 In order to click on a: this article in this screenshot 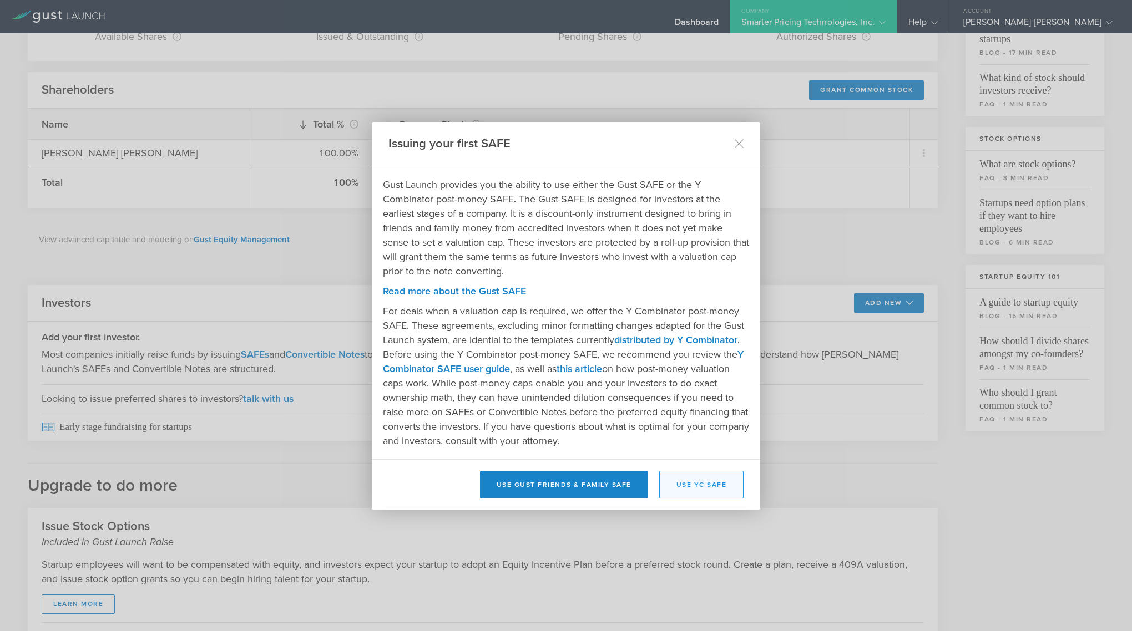, I will do `click(579, 369)`.